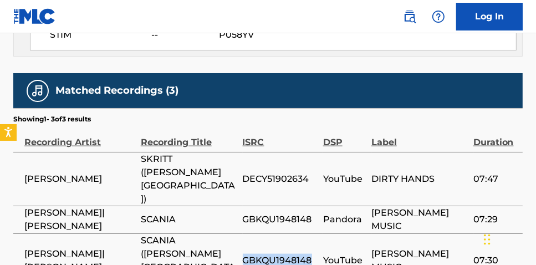  Describe the element at coordinates (410, 17) in the screenshot. I see `img: search` at that location.